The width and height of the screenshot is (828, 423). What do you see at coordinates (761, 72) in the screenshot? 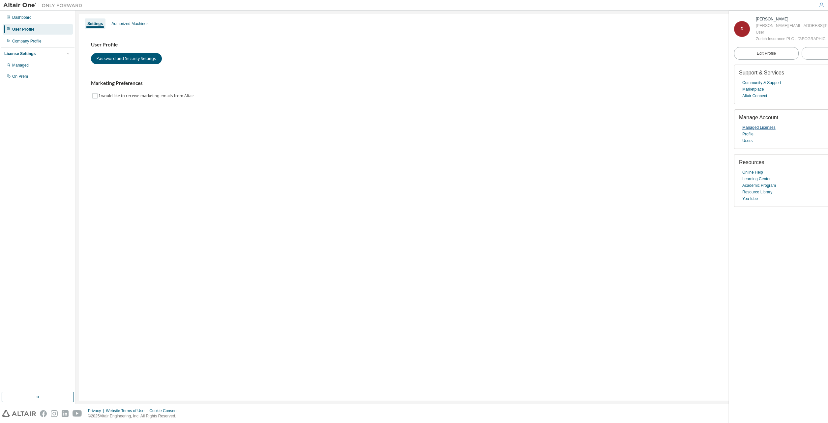
I see `span: Support & Services` at bounding box center [761, 72].